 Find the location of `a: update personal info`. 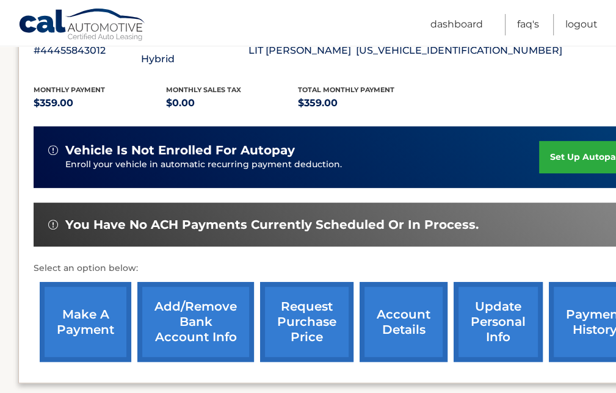

a: update personal info is located at coordinates (498, 322).